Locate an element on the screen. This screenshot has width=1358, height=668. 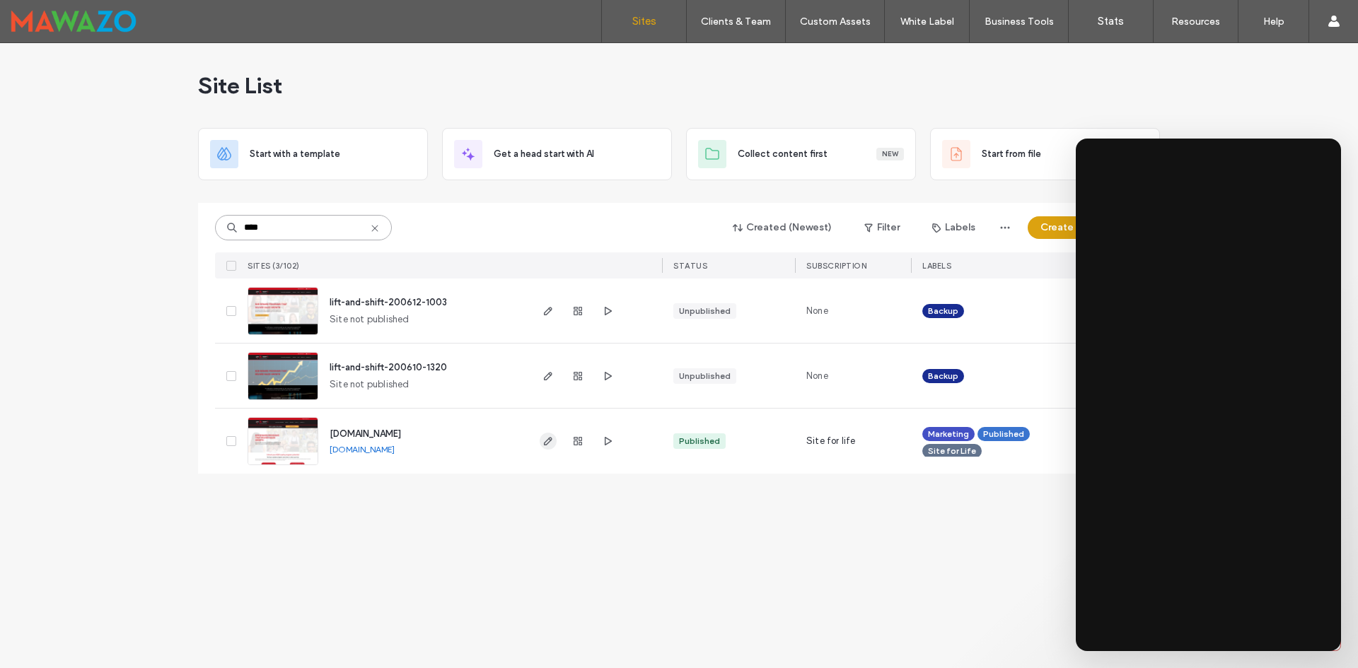
button: Create New Site is located at coordinates (1085, 228).